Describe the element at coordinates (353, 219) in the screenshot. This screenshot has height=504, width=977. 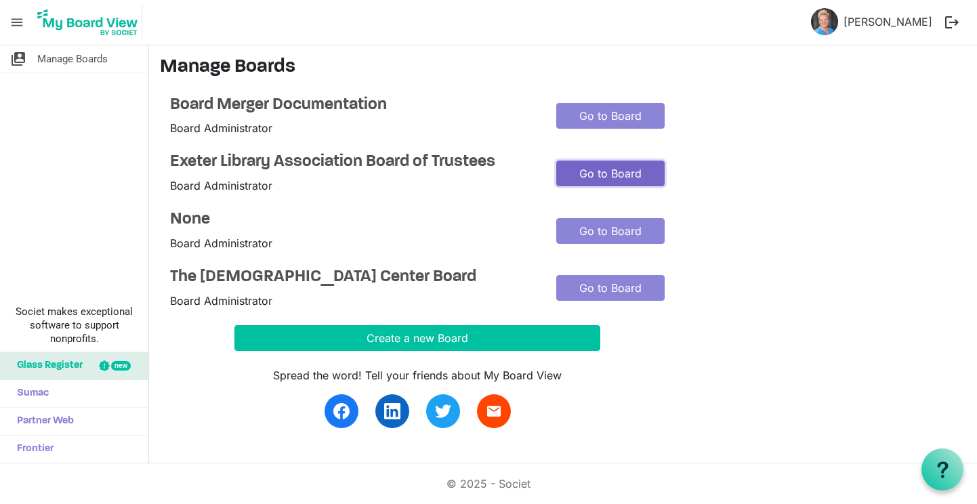
I see `a: None` at that location.